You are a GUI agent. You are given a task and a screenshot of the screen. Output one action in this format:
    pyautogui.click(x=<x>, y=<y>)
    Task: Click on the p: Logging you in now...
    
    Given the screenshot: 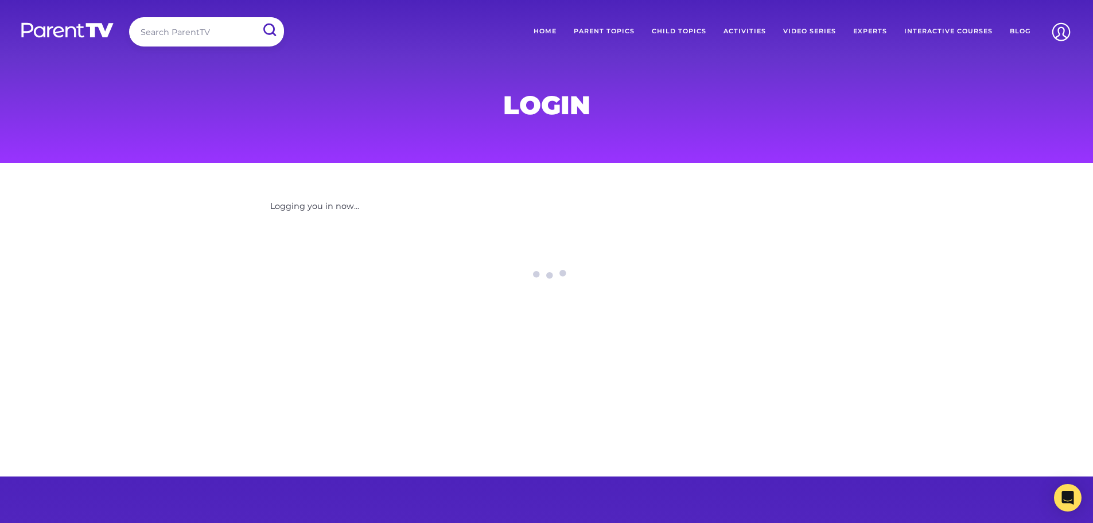 What is the action you would take?
    pyautogui.click(x=547, y=207)
    